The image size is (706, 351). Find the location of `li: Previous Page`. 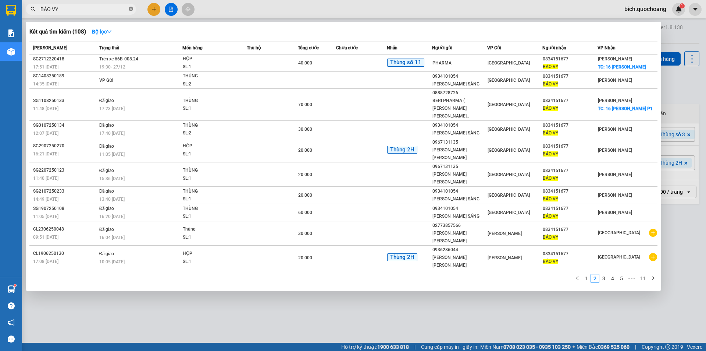

li: Previous Page is located at coordinates (577, 278).